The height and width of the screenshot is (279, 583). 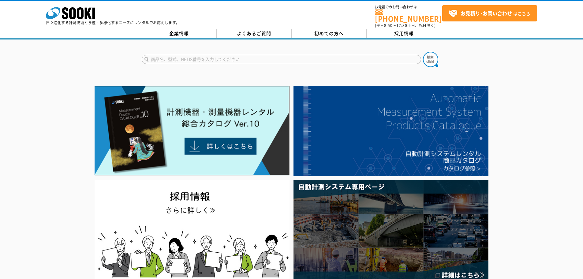 I want to click on span: (平日 ～ 土日、祝日除く), so click(x=405, y=25).